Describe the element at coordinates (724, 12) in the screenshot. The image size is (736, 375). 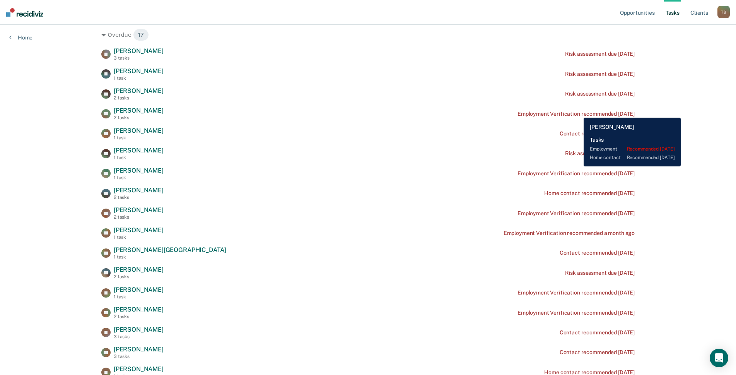
I see `div: T B` at that location.